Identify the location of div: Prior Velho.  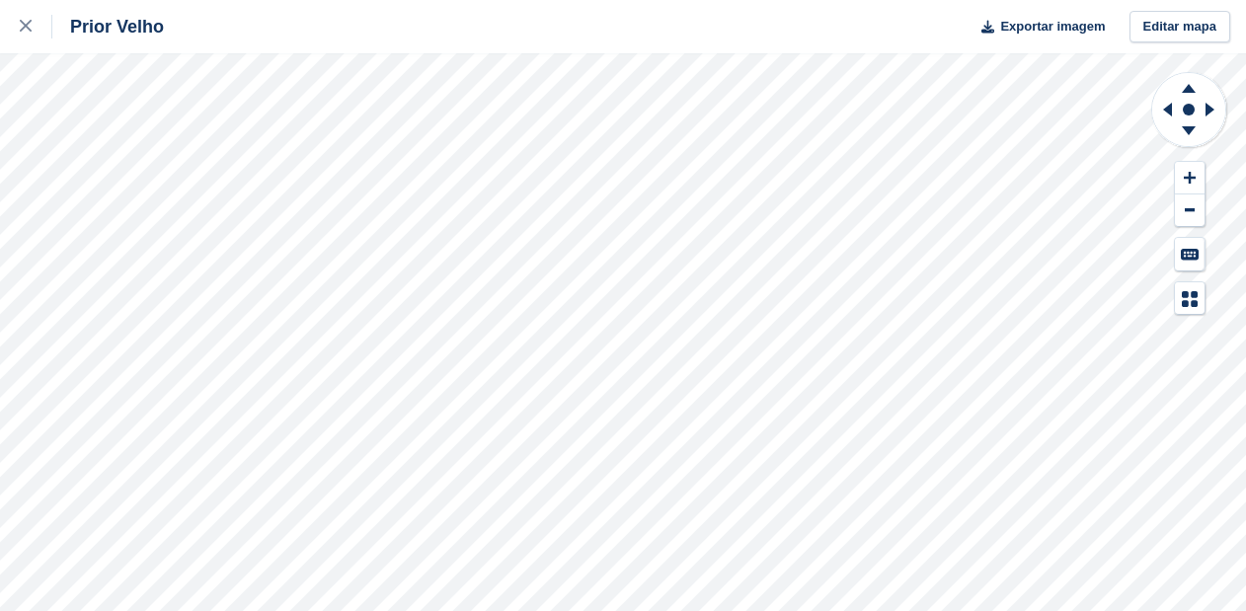
(108, 27).